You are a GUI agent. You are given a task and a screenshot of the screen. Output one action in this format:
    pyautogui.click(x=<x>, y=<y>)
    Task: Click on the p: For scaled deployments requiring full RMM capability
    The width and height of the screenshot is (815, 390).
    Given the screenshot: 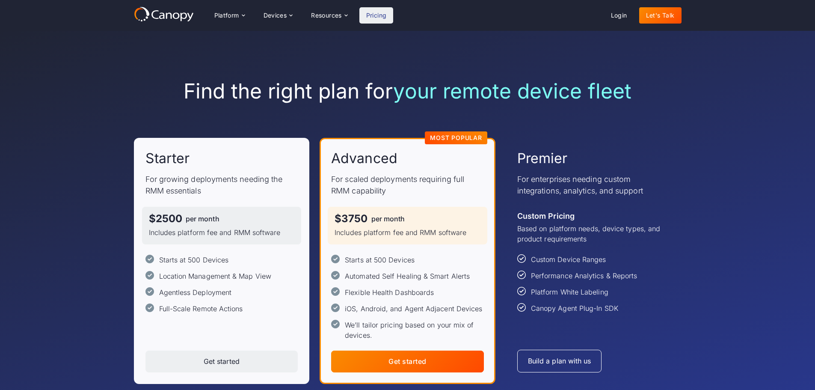 What is the action you would take?
    pyautogui.click(x=407, y=185)
    